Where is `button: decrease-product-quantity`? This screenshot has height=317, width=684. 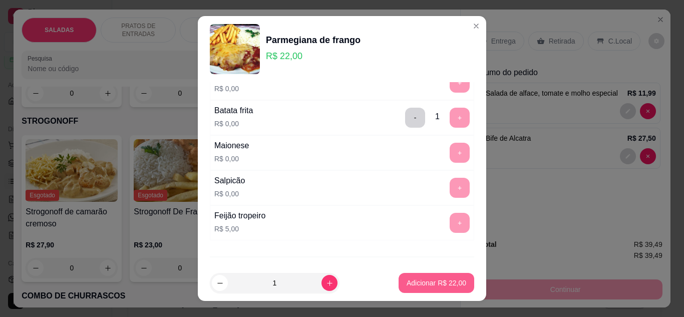 button: decrease-product-quantity is located at coordinates (220, 283).